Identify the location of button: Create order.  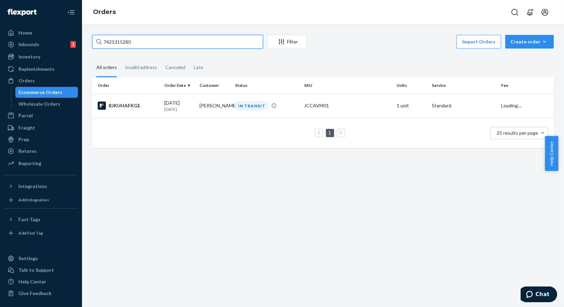
(529, 42).